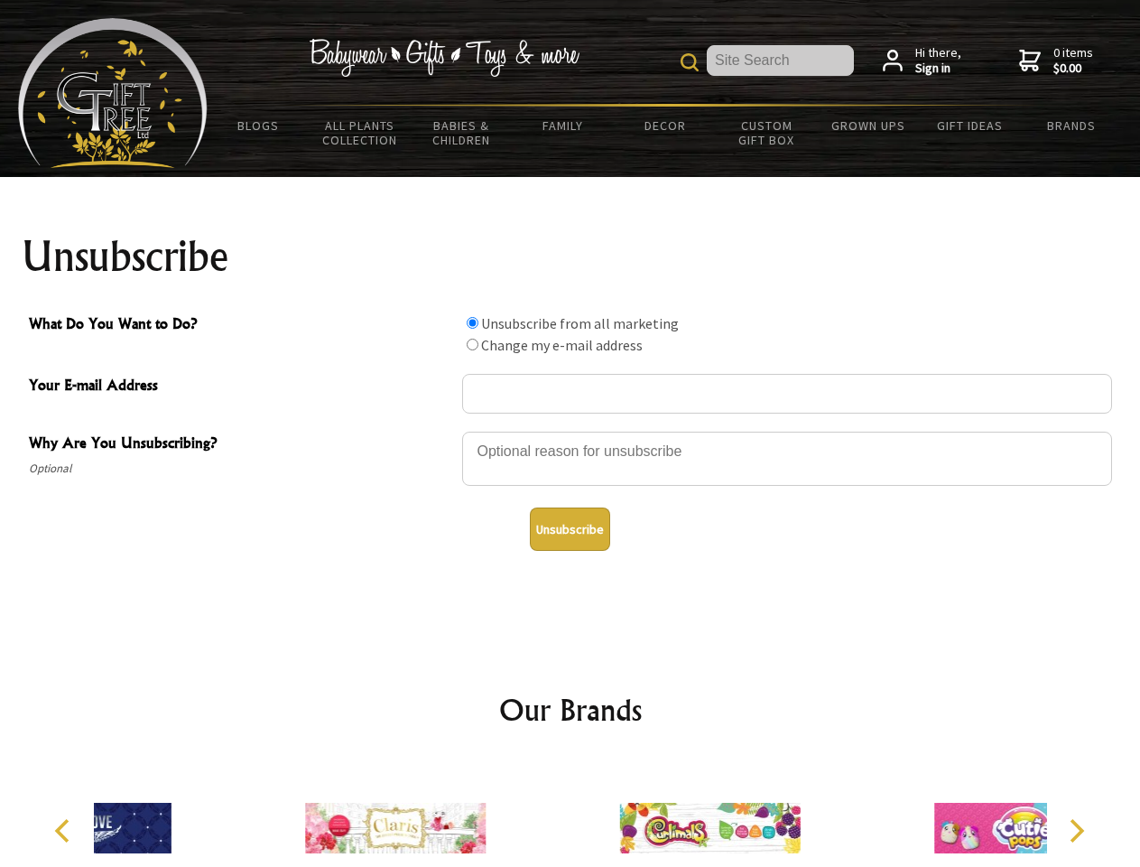 Image resolution: width=1140 pixels, height=867 pixels. What do you see at coordinates (580, 323) in the screenshot?
I see `label: Unsubscribe from all marketing` at bounding box center [580, 323].